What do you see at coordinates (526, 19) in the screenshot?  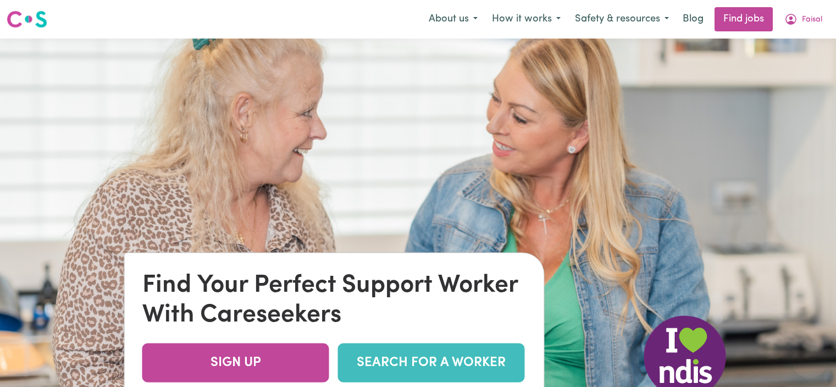 I see `button: How it works` at bounding box center [526, 19].